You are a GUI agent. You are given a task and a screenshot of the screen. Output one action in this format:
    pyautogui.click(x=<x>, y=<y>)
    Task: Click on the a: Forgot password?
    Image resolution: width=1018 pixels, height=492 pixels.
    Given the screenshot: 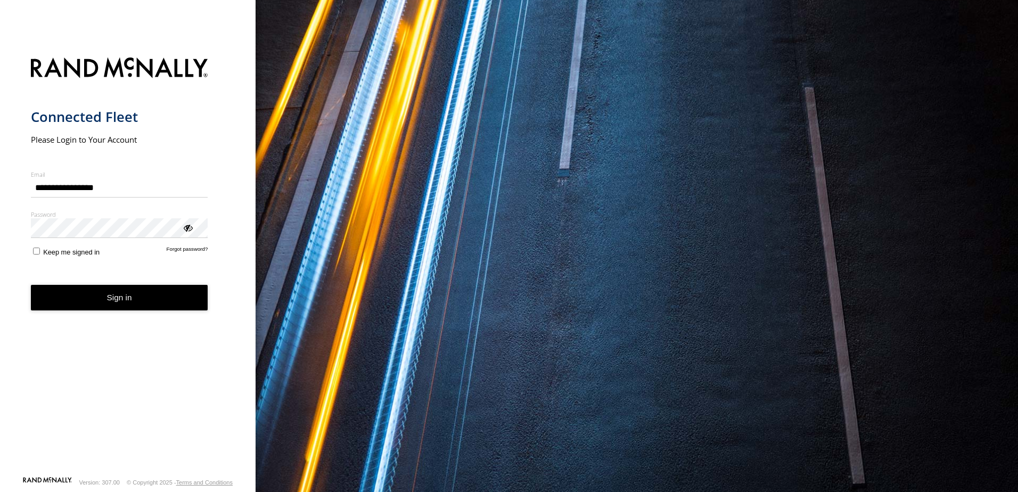 What is the action you would take?
    pyautogui.click(x=187, y=251)
    